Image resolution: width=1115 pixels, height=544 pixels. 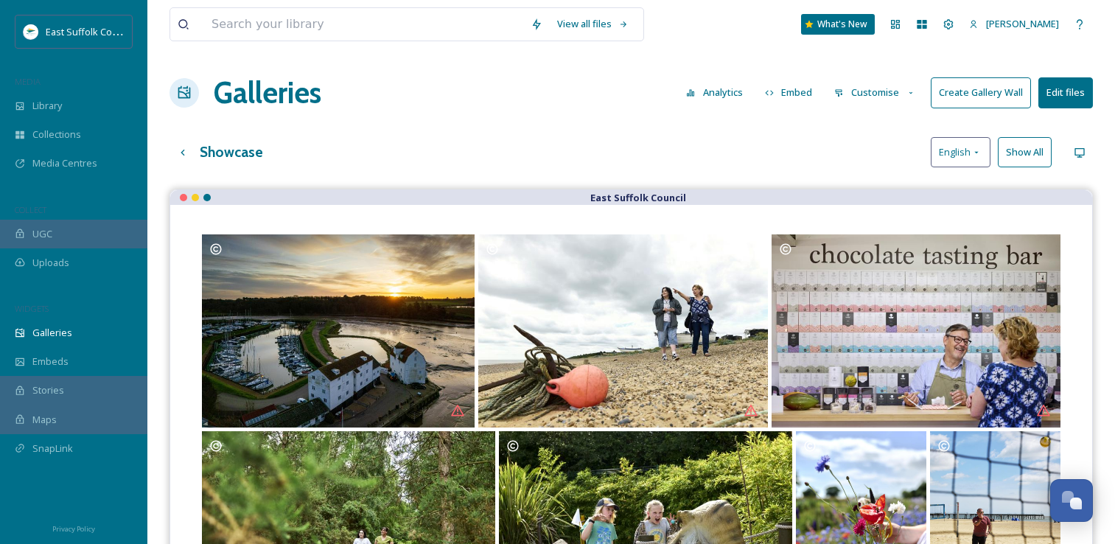 I want to click on strong: East Suffolk Council, so click(x=638, y=197).